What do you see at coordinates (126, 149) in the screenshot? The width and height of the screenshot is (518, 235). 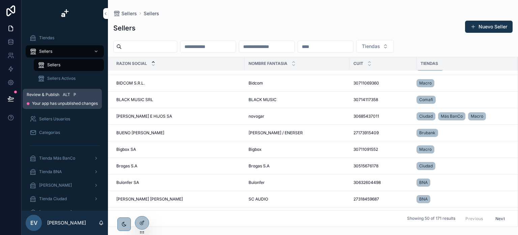 I see `span: Bigbox SA` at bounding box center [126, 149].